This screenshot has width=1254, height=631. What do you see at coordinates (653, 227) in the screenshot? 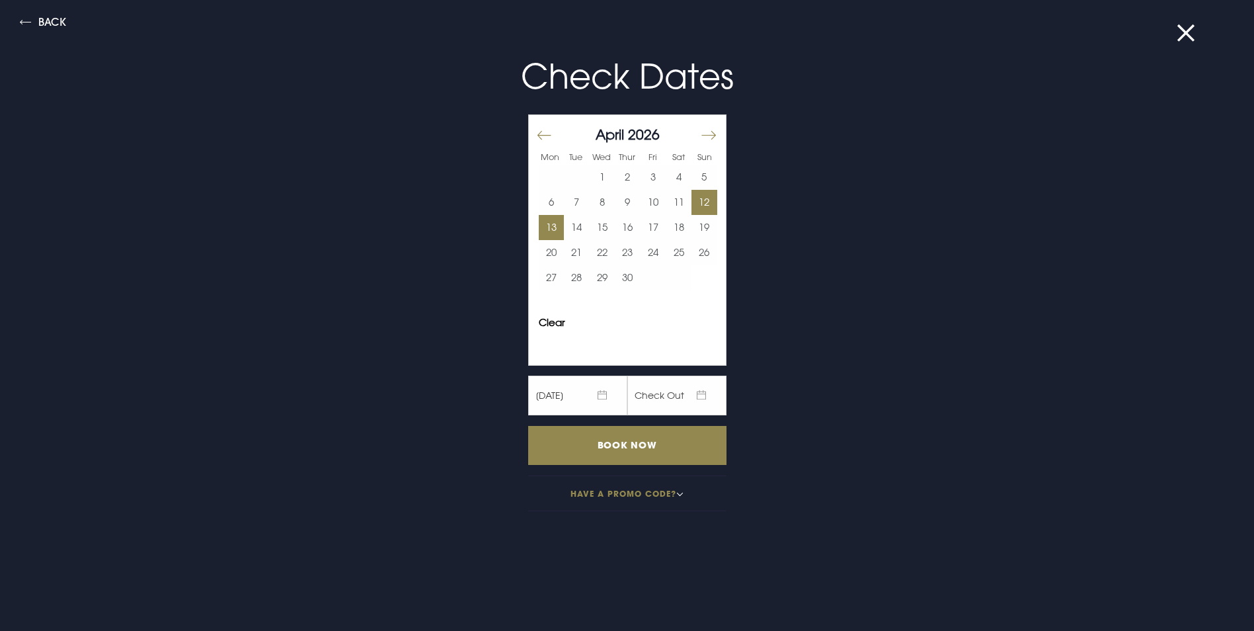
I see `td: Choose Friday, April 17, 2026 as your end date.` at bounding box center [653, 227].